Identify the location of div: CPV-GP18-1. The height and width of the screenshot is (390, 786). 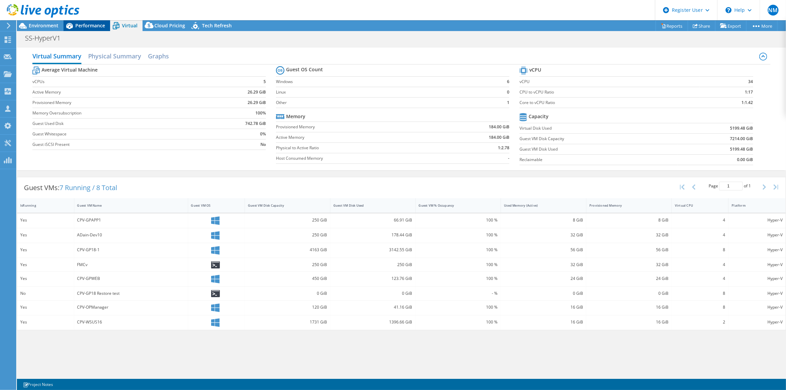
(131, 250).